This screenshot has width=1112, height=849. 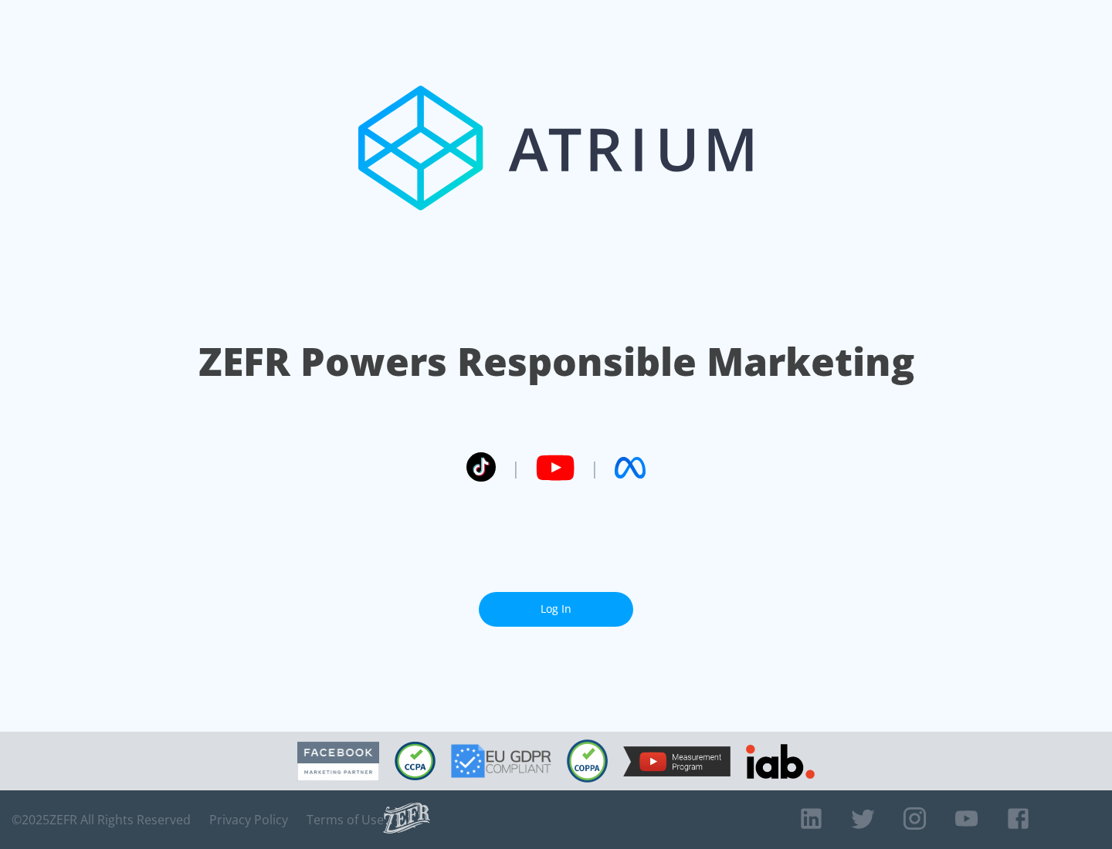 What do you see at coordinates (338, 761) in the screenshot?
I see `img: Facebook Marketing Partner` at bounding box center [338, 761].